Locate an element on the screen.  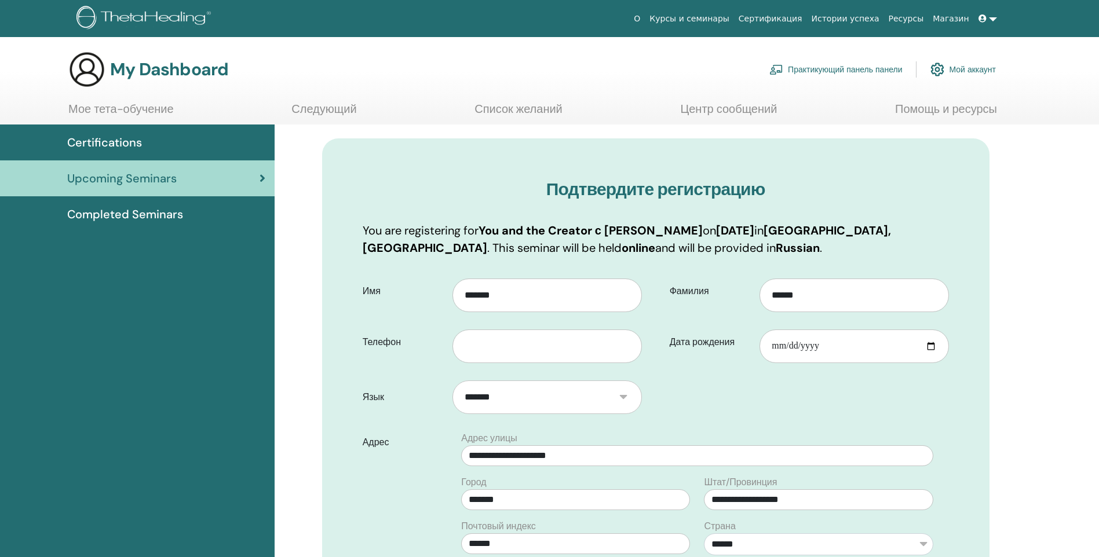
img: generic-user-icon.jpg is located at coordinates (87, 70).